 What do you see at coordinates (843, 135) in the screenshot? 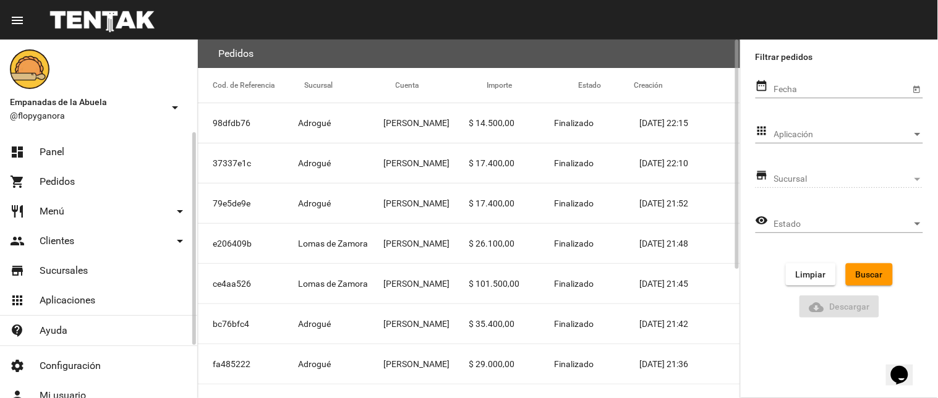
I see `span: Aplicación` at bounding box center [843, 135].